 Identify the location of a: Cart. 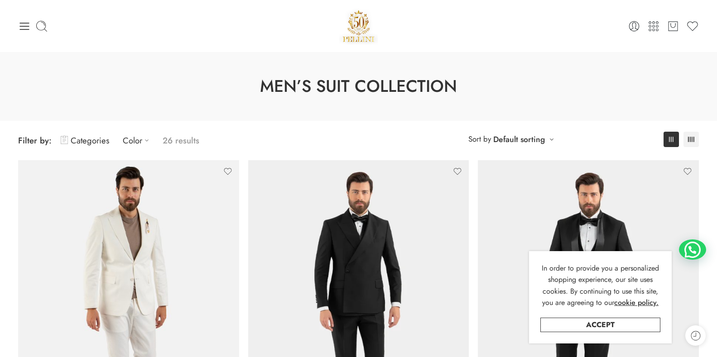
(673, 26).